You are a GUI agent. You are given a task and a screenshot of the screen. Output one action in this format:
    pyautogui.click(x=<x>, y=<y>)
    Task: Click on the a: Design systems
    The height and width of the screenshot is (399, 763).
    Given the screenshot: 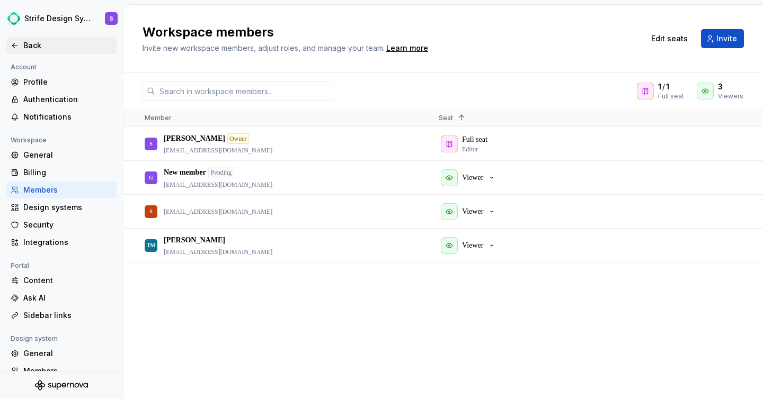 What is the action you would take?
    pyautogui.click(x=61, y=208)
    